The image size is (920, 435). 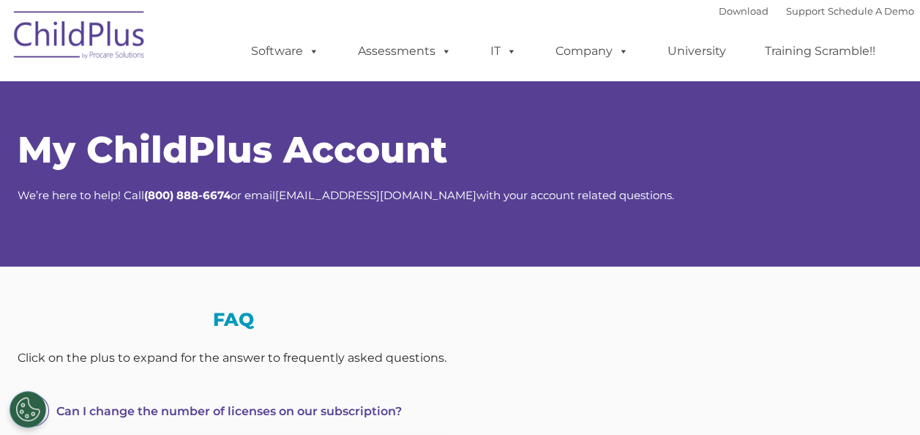 What do you see at coordinates (189, 195) in the screenshot?
I see `strong: 800) 888-6674` at bounding box center [189, 195].